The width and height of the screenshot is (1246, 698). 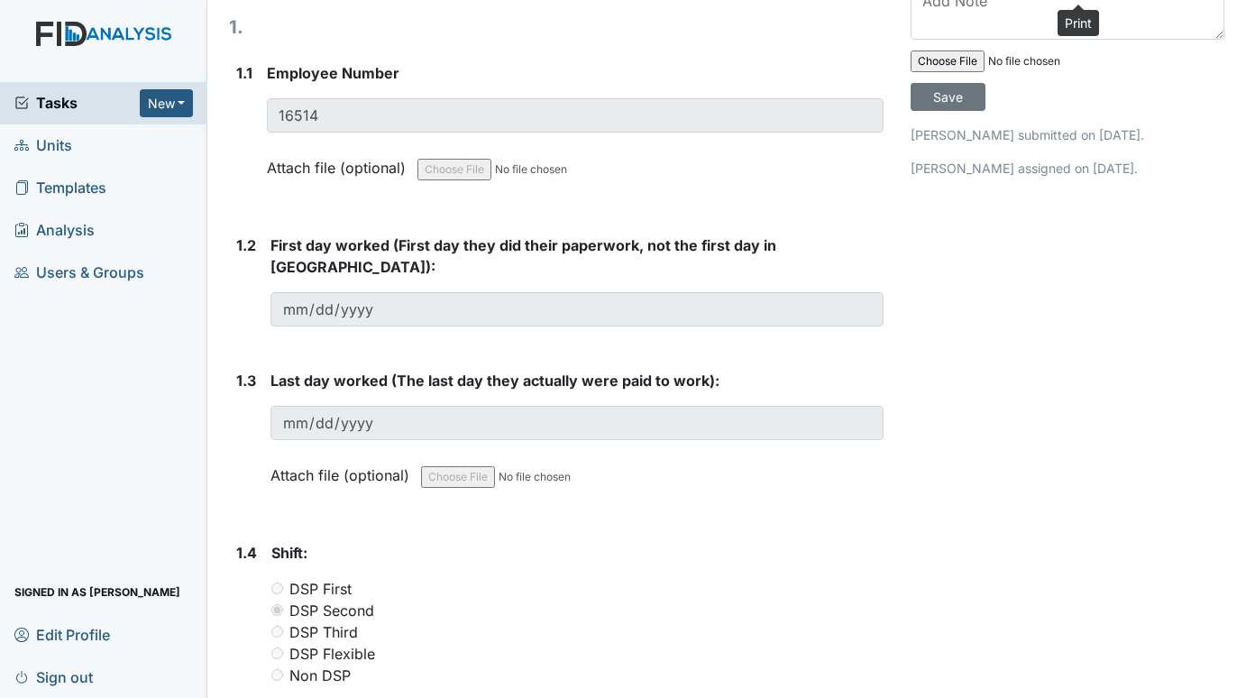 What do you see at coordinates (77, 103) in the screenshot?
I see `span: Tasks` at bounding box center [77, 103].